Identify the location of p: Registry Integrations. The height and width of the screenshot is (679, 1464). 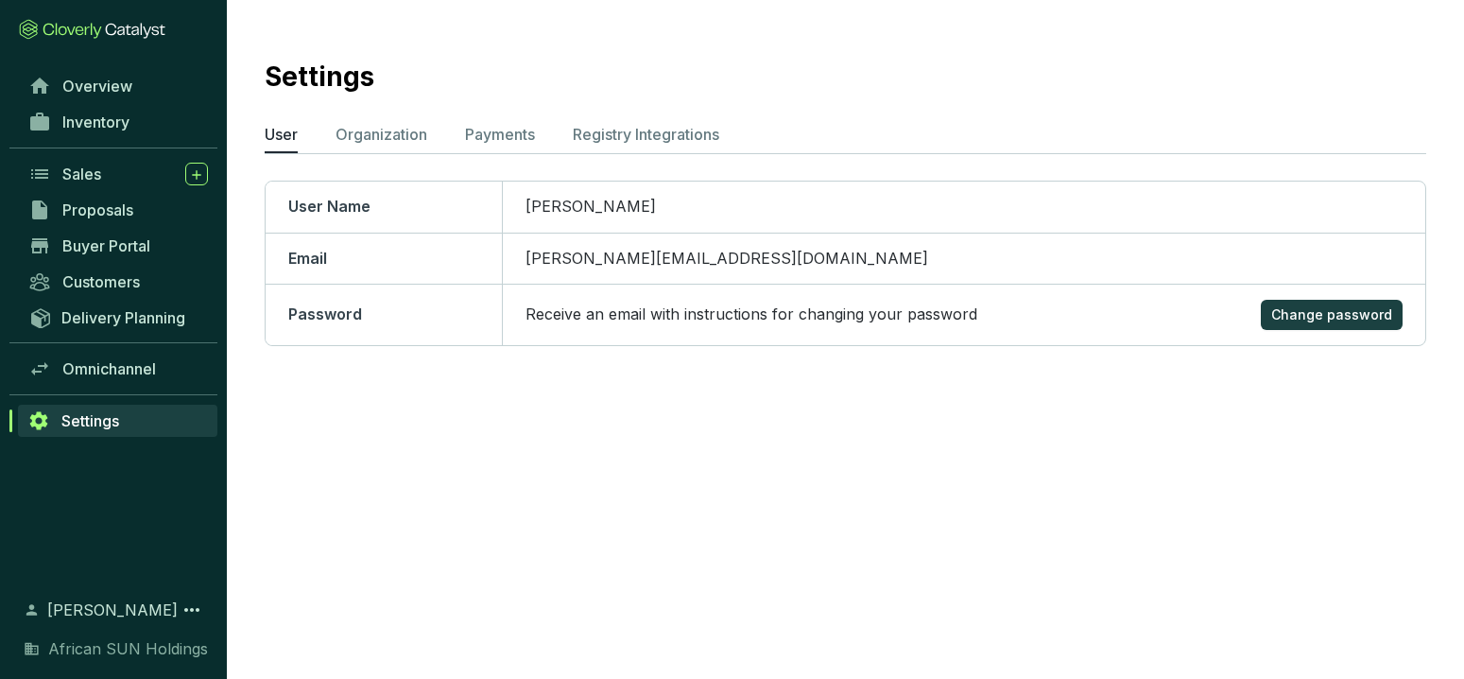
(645, 134).